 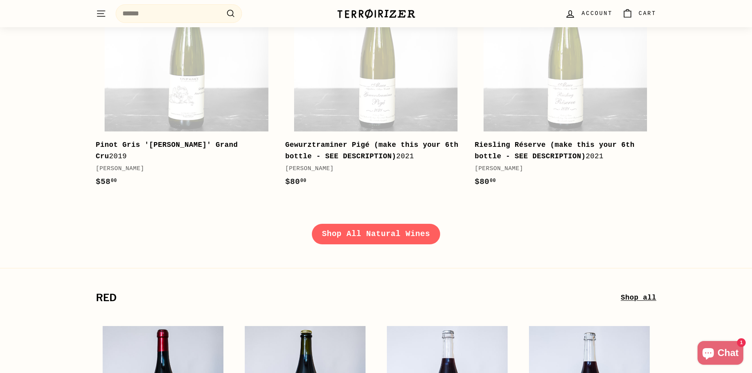 I want to click on h2: Red, so click(x=359, y=298).